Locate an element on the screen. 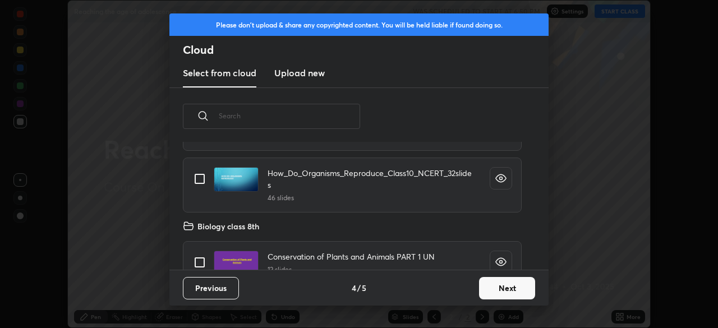 The width and height of the screenshot is (718, 328). h4: 4 is located at coordinates (354, 288).